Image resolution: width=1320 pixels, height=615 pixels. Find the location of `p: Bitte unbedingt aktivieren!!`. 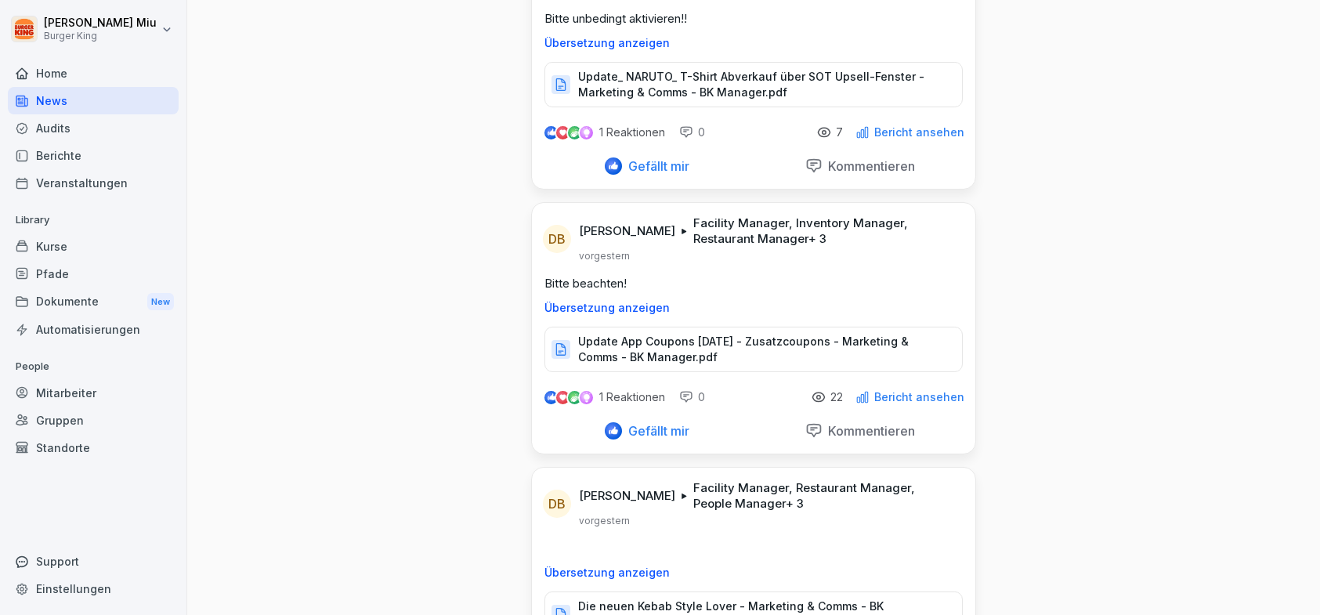

p: Bitte unbedingt aktivieren!! is located at coordinates (754, 19).